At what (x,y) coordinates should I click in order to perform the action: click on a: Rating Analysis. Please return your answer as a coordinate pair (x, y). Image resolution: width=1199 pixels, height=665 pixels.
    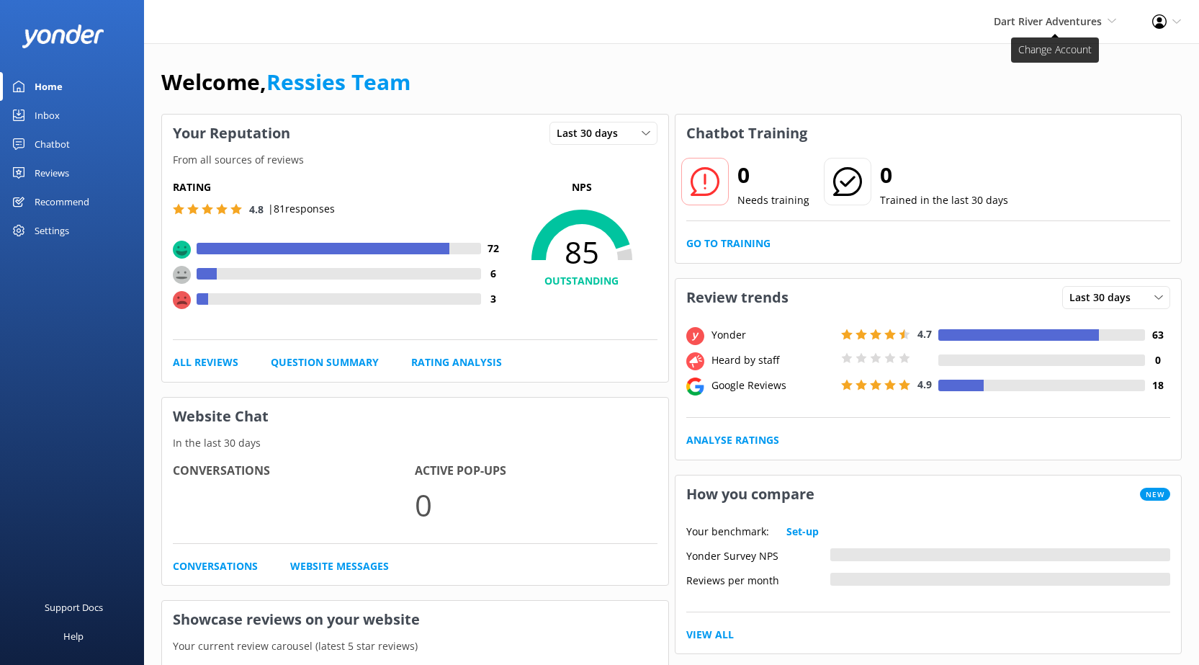
    Looking at the image, I should click on (457, 362).